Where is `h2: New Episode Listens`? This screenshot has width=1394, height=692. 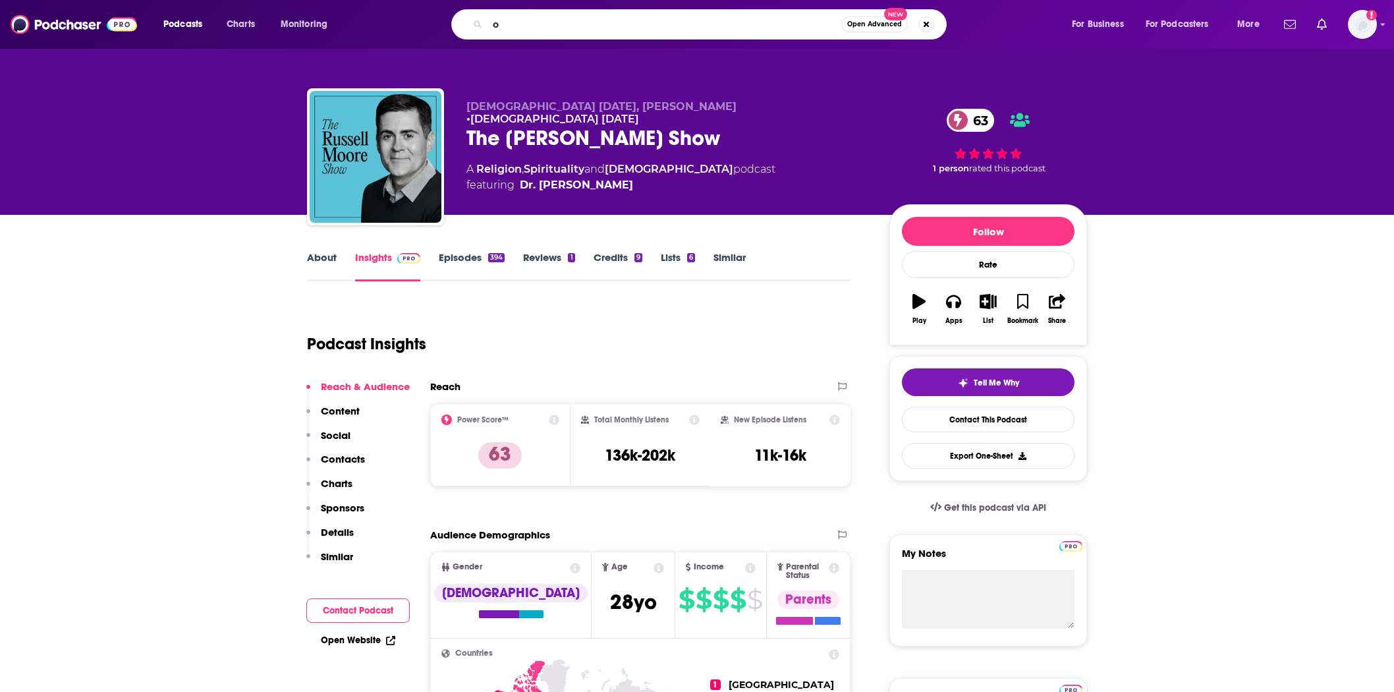
h2: New Episode Listens is located at coordinates (770, 420).